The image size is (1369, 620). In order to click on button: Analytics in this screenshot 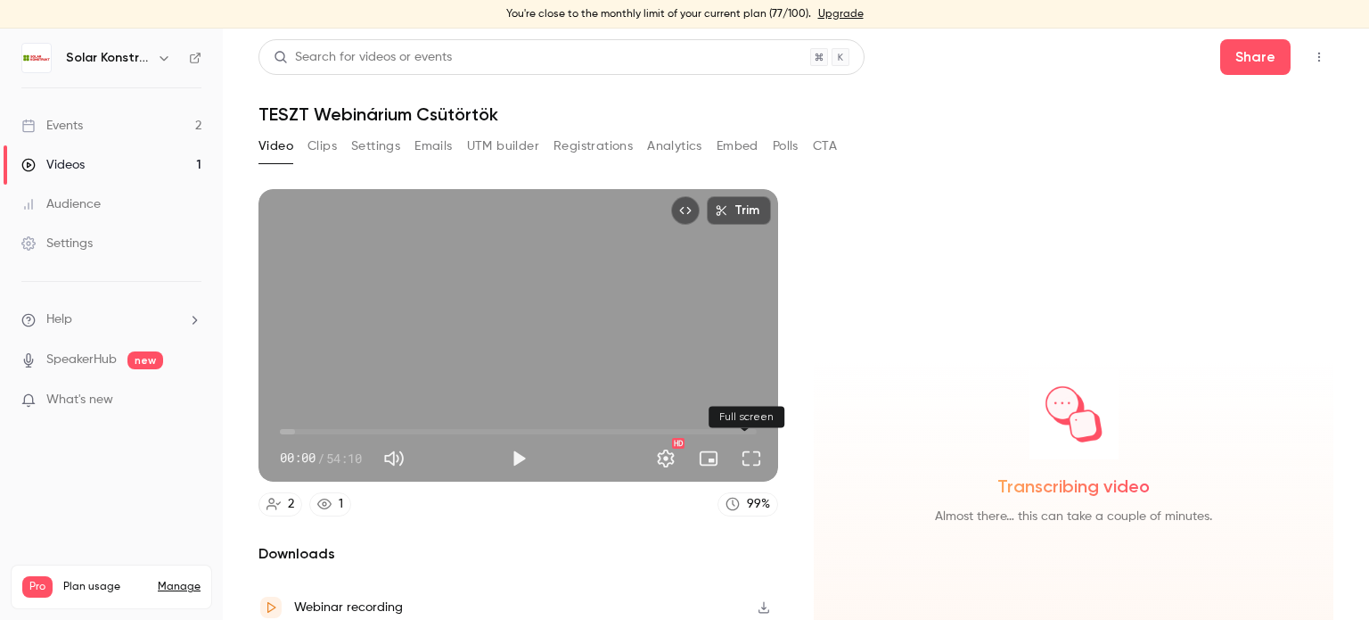, I will do `click(675, 146)`.